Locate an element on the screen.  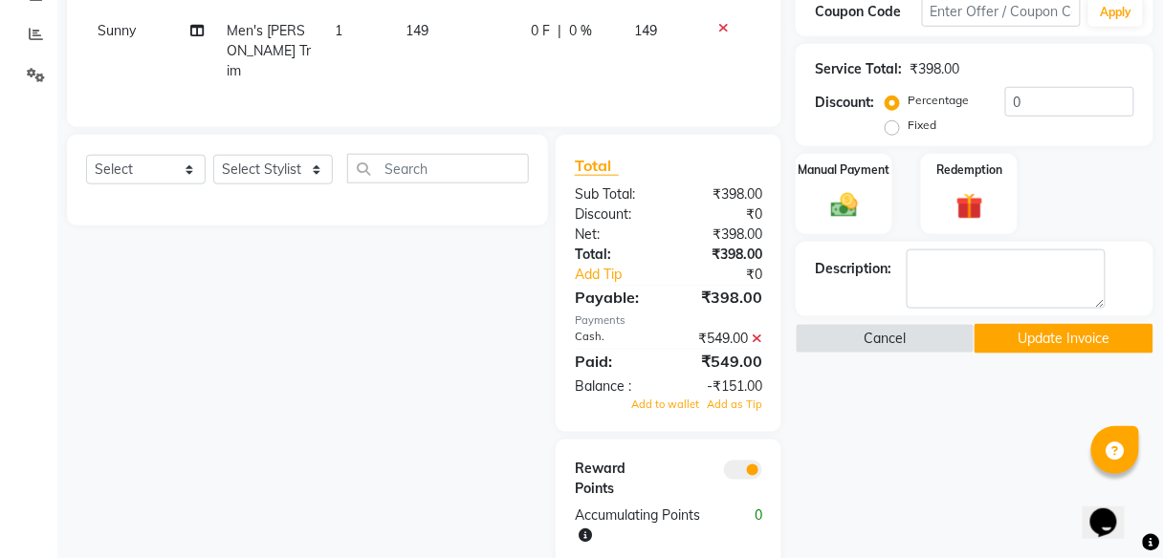
label: Redemption is located at coordinates (969, 170).